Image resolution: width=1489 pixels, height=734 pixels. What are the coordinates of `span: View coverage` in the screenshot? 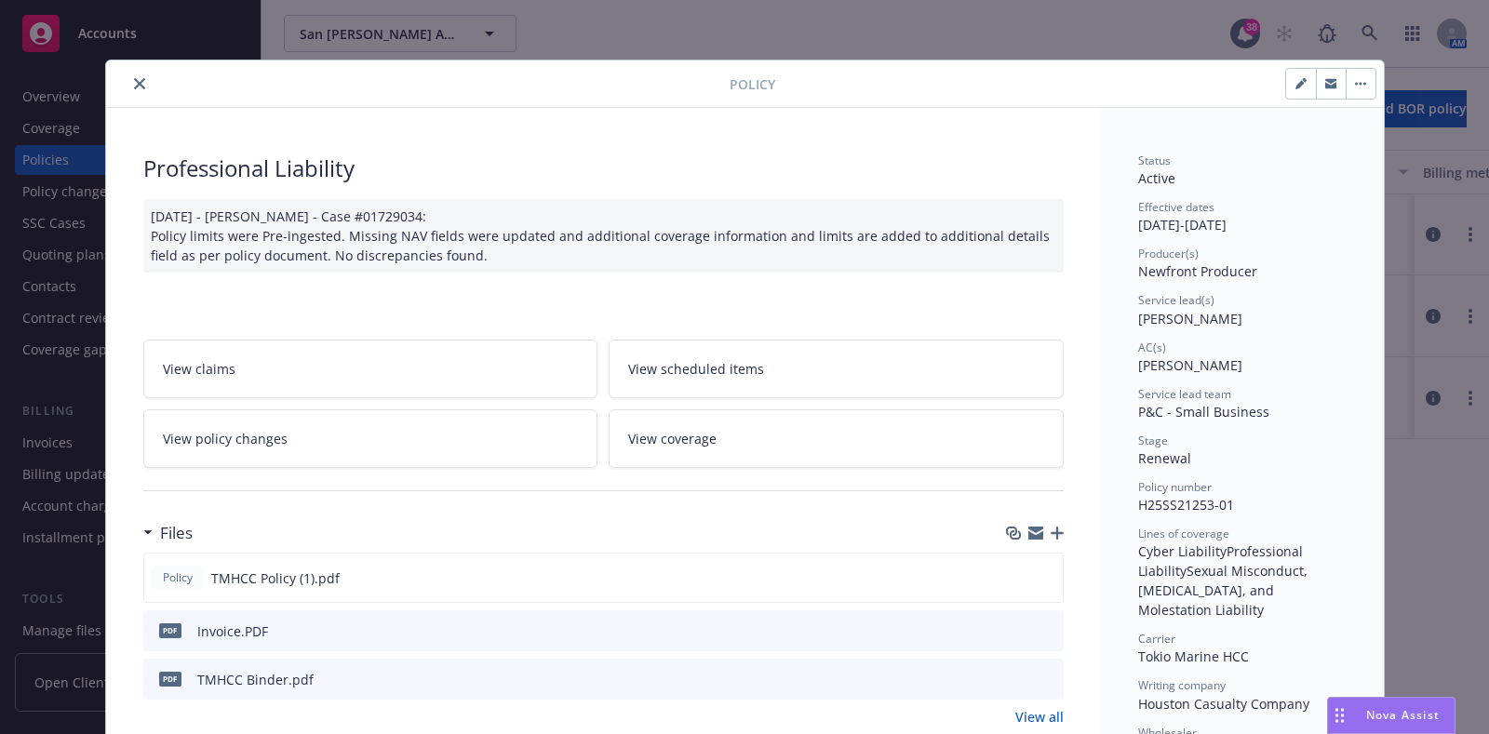 It's located at (672, 438).